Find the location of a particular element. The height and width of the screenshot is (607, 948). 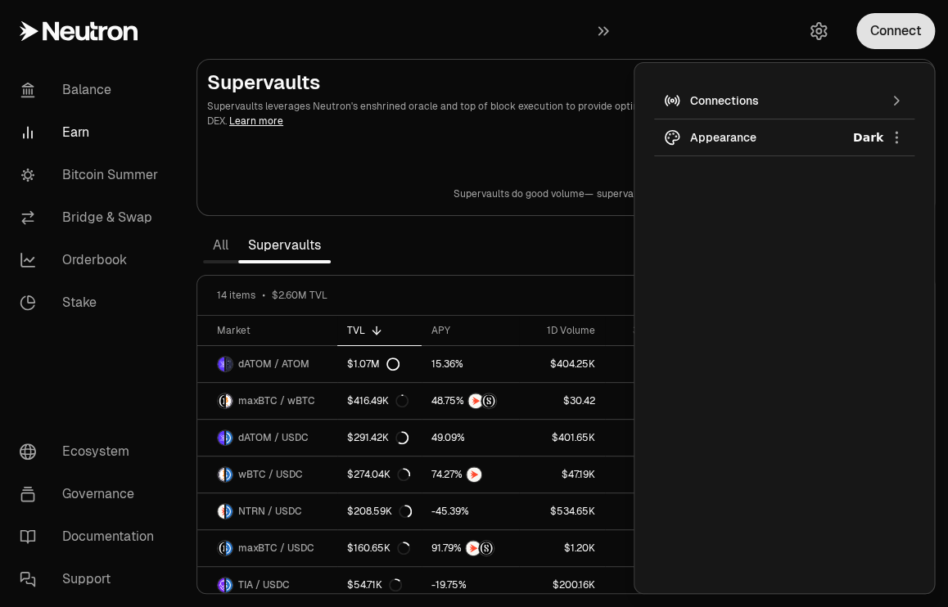

h2: Supervaults is located at coordinates (507, 83).